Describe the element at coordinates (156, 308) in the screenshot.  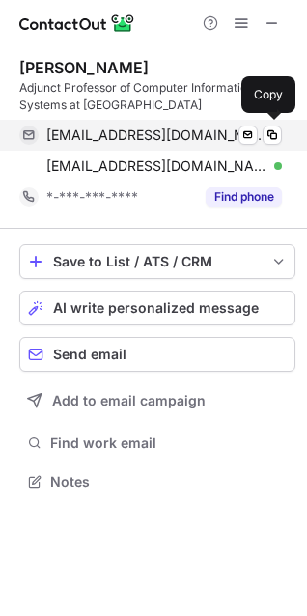
I see `span: AI write personalized message` at that location.